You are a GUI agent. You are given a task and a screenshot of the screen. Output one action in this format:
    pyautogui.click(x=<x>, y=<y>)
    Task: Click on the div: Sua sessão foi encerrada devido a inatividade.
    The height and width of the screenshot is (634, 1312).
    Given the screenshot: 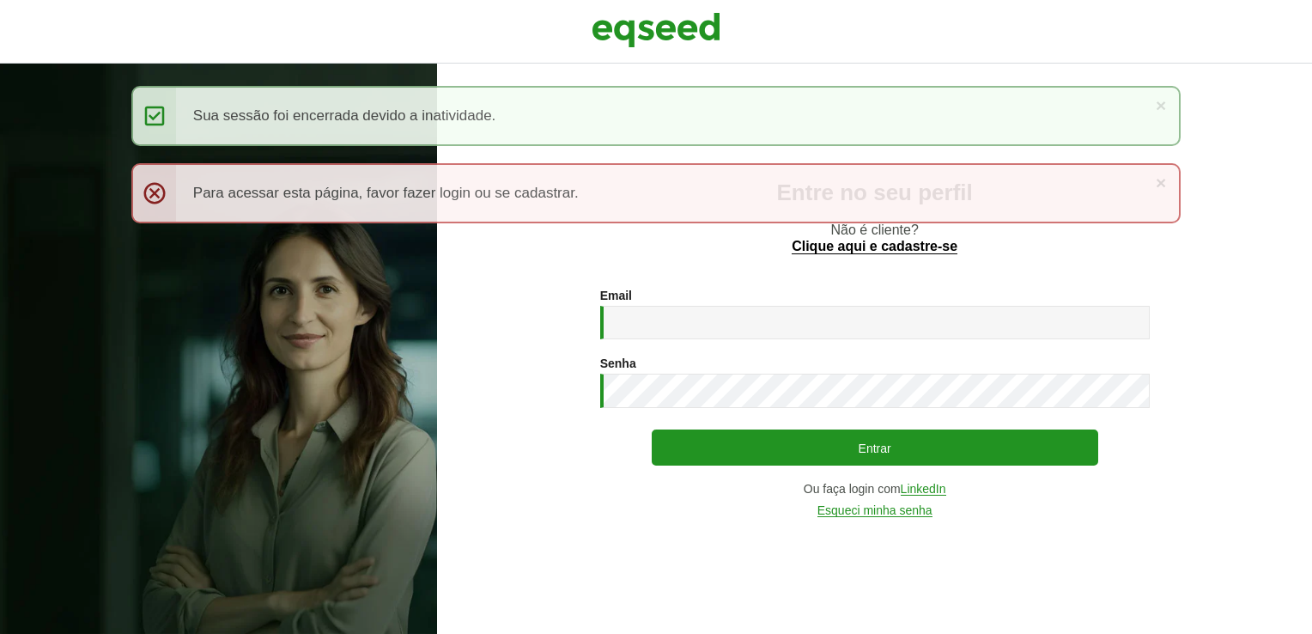 What is the action you would take?
    pyautogui.click(x=656, y=116)
    